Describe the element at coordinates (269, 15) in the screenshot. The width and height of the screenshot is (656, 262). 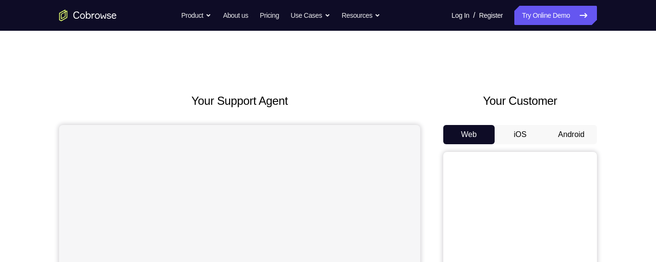
I see `a: Pricing` at that location.